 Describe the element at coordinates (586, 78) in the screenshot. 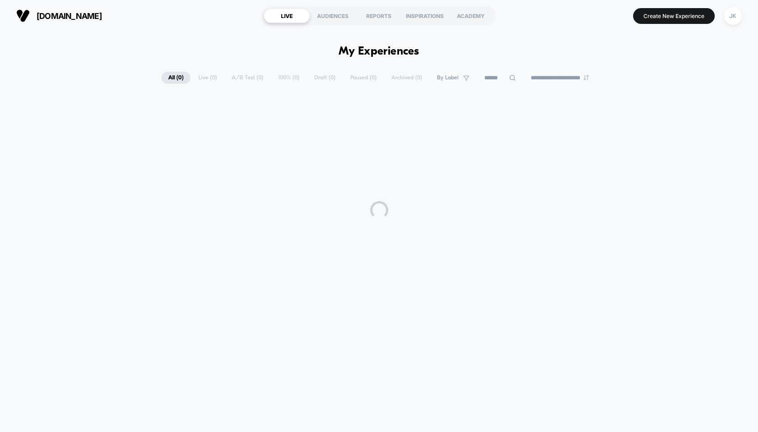

I see `img: end` at that location.